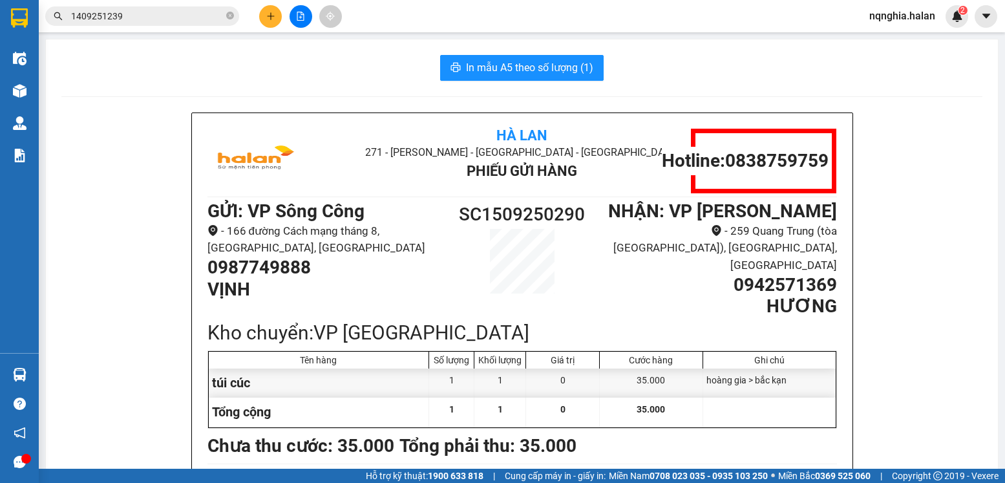 Image resolution: width=1005 pixels, height=483 pixels. I want to click on span: Miền Bắc, so click(824, 476).